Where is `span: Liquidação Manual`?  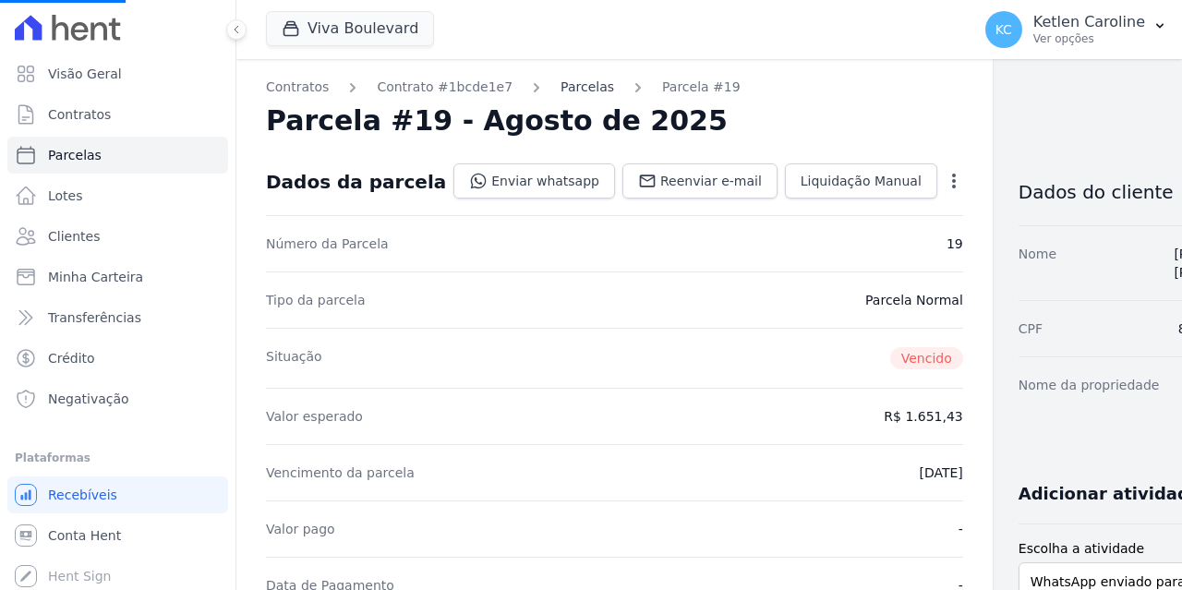 span: Liquidação Manual is located at coordinates (861, 181).